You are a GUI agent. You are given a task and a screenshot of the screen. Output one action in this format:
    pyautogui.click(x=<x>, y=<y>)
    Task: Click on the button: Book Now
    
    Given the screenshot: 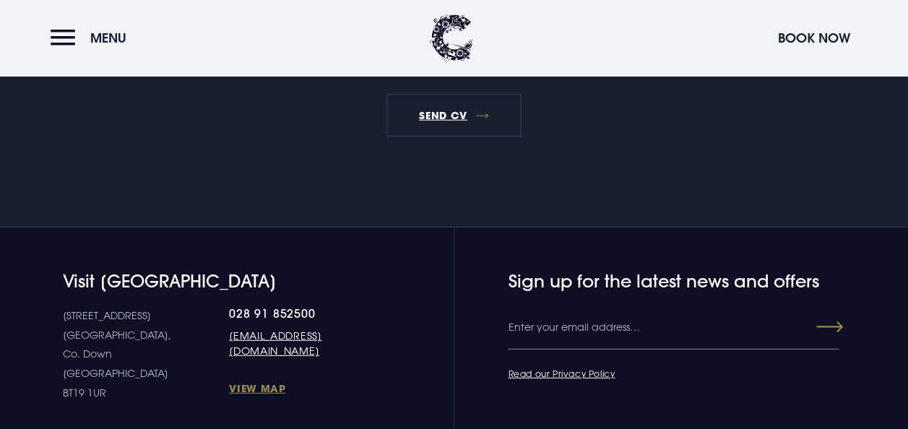 What is the action you would take?
    pyautogui.click(x=814, y=38)
    